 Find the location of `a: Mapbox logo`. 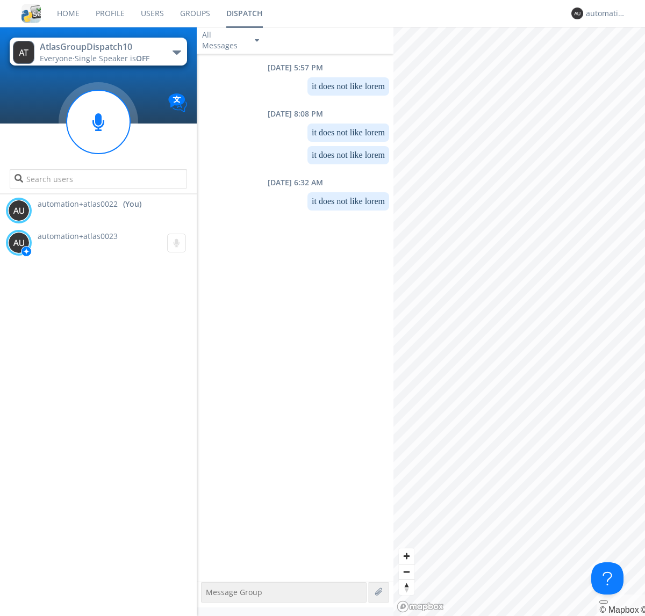

a: Mapbox logo is located at coordinates (420, 607).